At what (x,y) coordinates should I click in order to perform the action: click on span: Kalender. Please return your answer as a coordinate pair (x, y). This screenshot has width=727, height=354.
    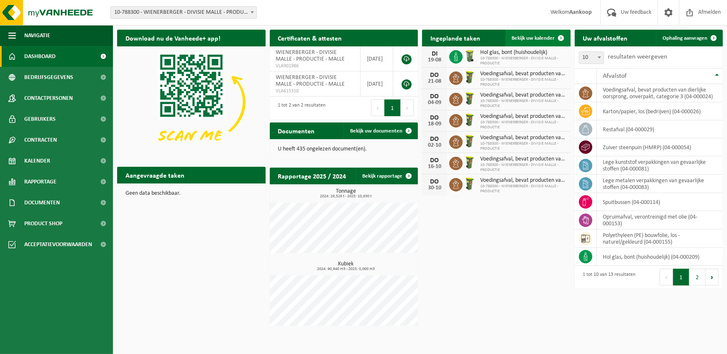
    Looking at the image, I should click on (37, 161).